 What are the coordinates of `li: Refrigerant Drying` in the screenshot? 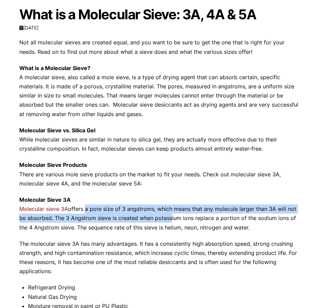 It's located at (164, 287).